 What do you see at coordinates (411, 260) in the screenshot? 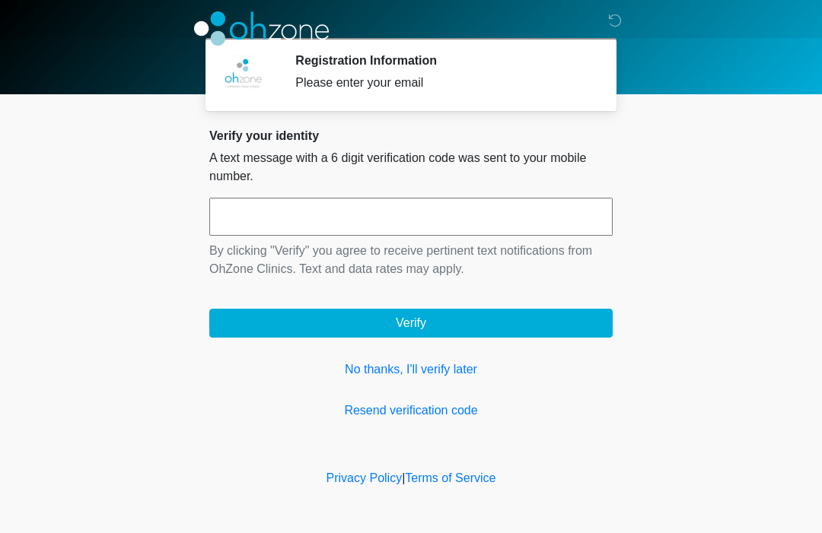
I see `p: By clicking "Verify" you agree to receive pertinent text notifications from OhZone Clinics. Text ...` at bounding box center [411, 260].